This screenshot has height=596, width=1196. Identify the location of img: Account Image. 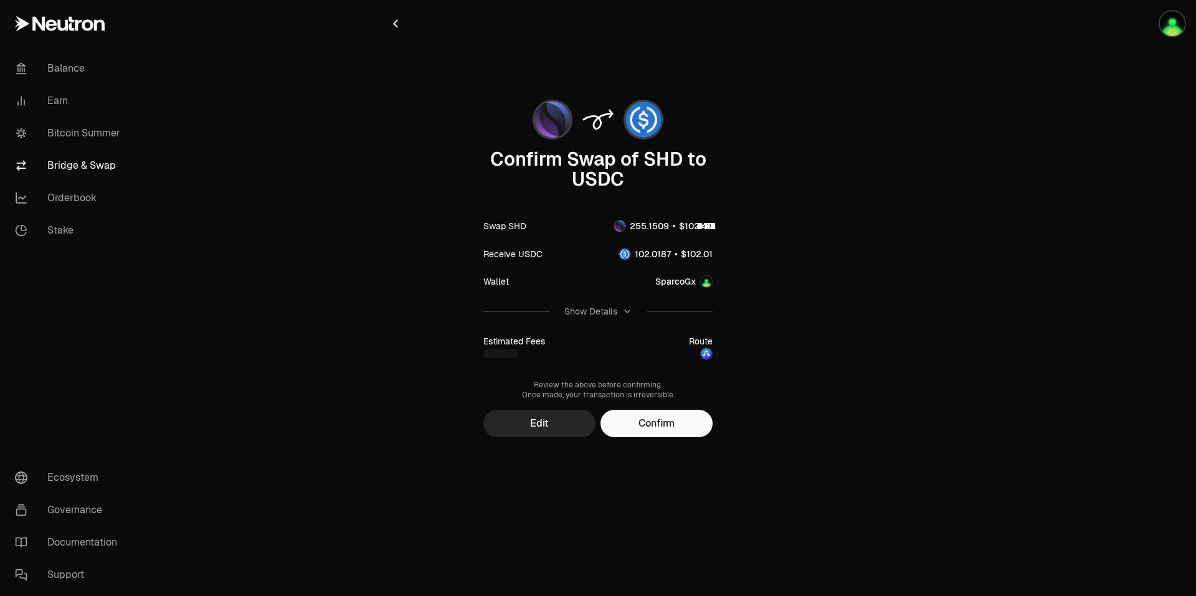
(706, 282).